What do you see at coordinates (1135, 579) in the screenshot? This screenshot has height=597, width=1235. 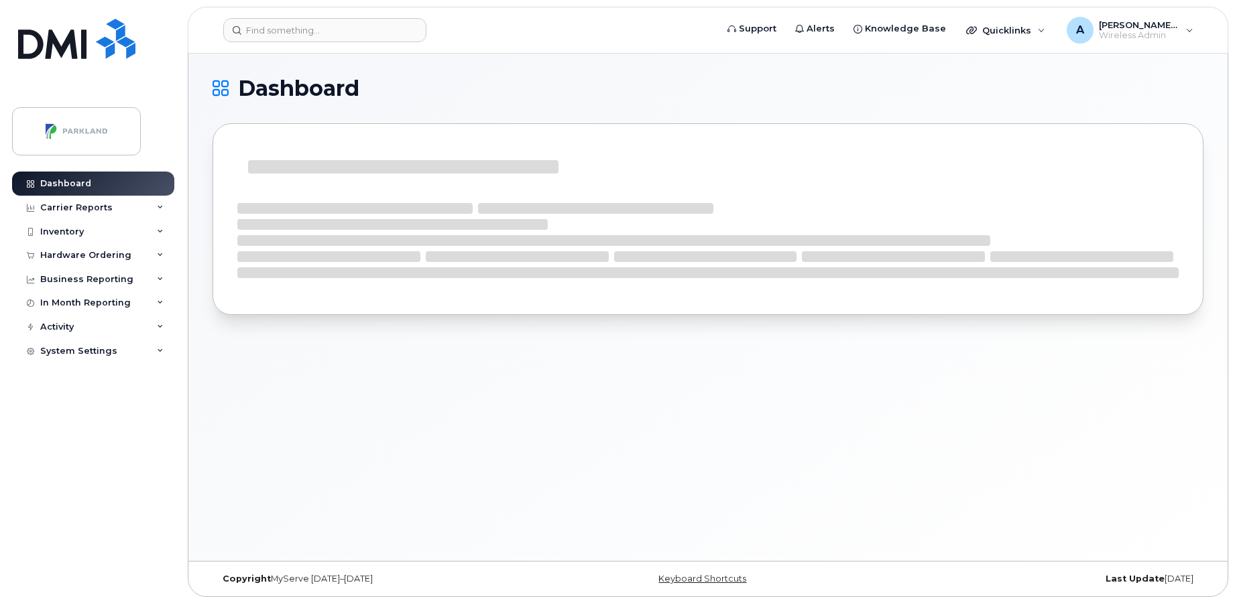 I see `strong: Last Update` at bounding box center [1135, 579].